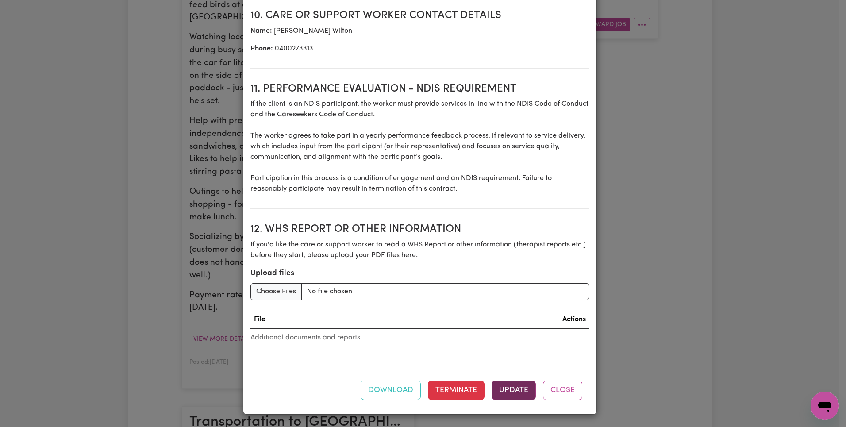 This screenshot has height=427, width=846. What do you see at coordinates (420, 250) in the screenshot?
I see `p: If you'd like the care or support worker to read a WHS Report or other information (therapist rep...` at bounding box center [420, 250].